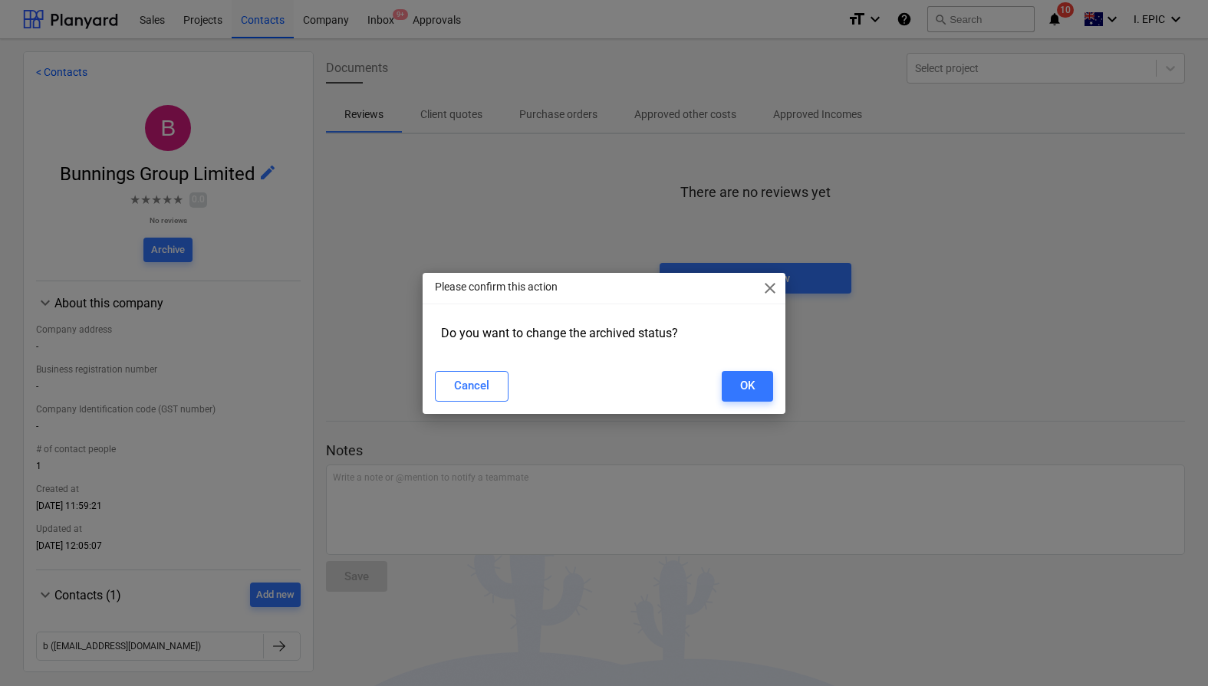 The width and height of the screenshot is (1208, 686). I want to click on div: Do you want to change the archived status?, so click(603, 333).